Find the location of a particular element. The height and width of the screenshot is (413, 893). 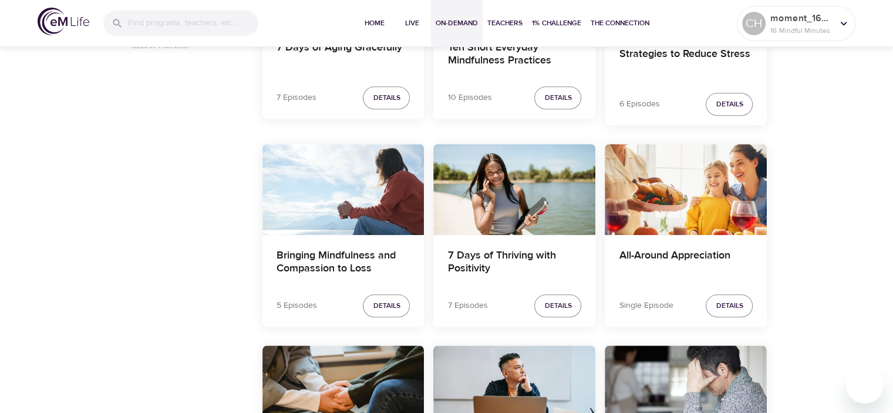

img: logo is located at coordinates (63, 21).